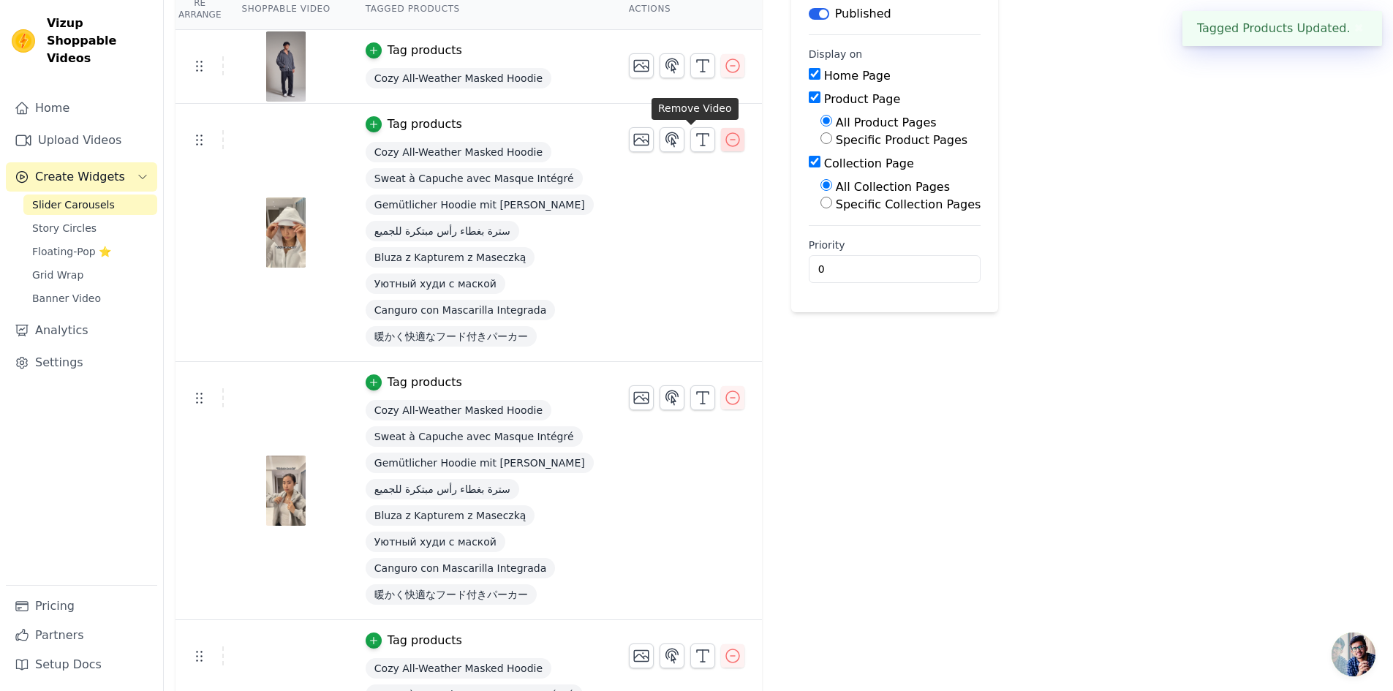 The width and height of the screenshot is (1393, 691). I want to click on a: Upload Videos, so click(81, 140).